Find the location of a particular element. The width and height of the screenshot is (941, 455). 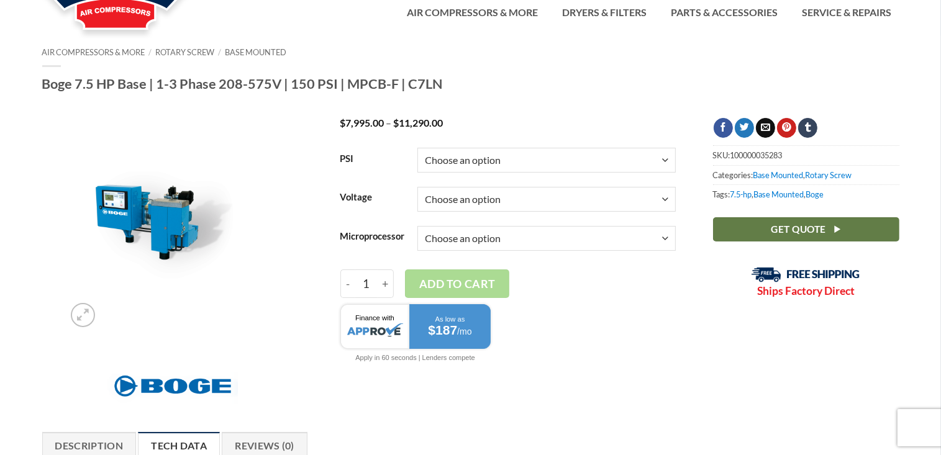

img: Free Shipping is located at coordinates (806, 275).